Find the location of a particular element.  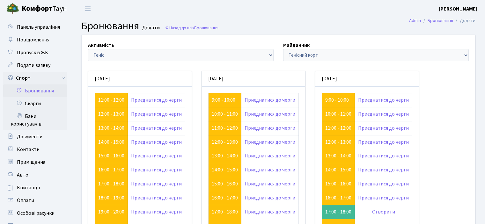

li: Додати is located at coordinates (464, 21).